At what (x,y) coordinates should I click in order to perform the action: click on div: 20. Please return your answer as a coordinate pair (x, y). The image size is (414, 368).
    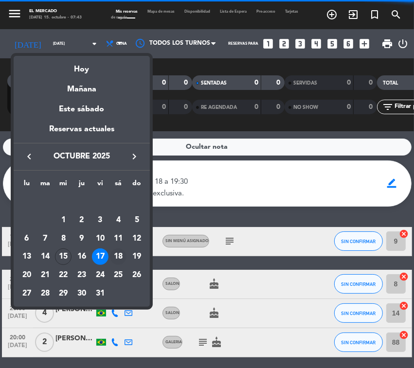
    Looking at the image, I should click on (27, 275).